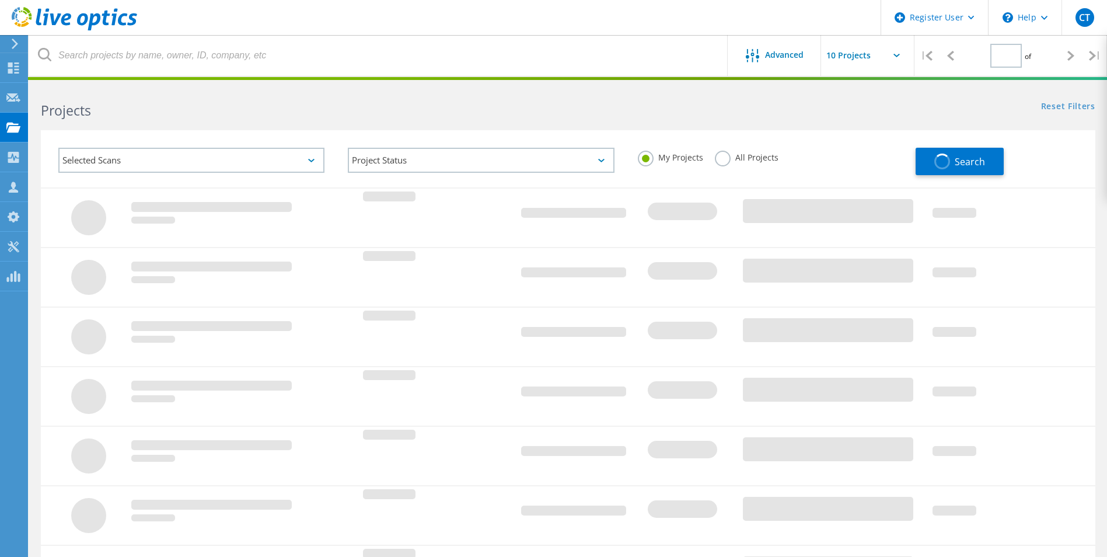  I want to click on a: Reset Filters, so click(1068, 107).